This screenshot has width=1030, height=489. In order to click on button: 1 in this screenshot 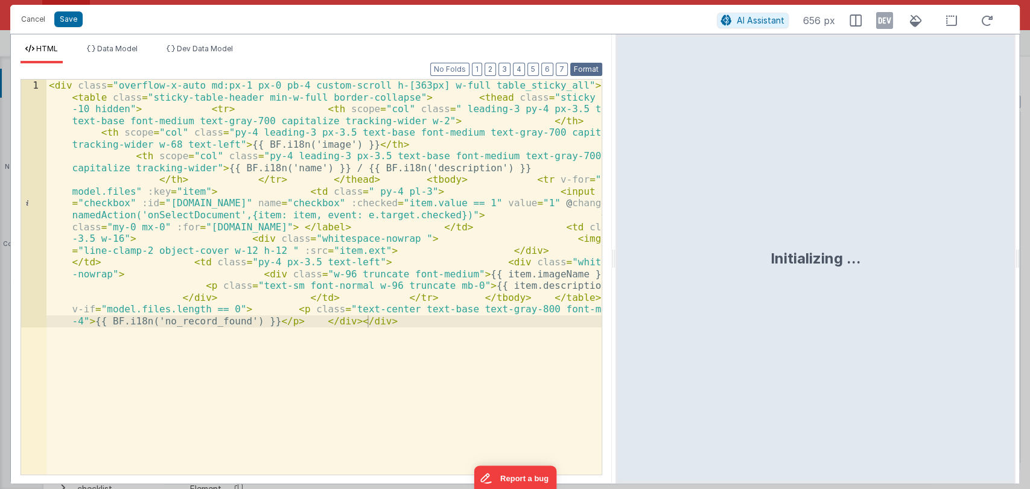, I will do `click(477, 69)`.